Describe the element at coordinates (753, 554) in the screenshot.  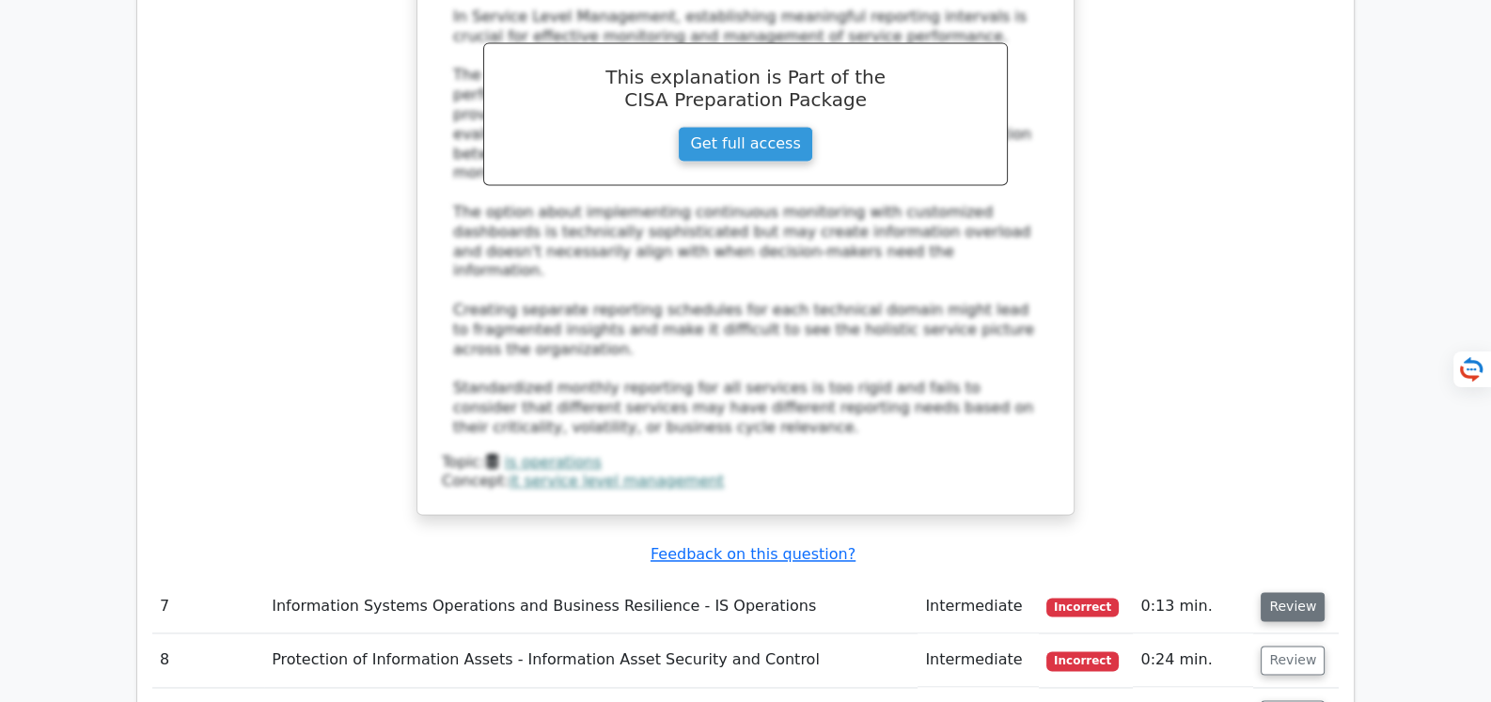
I see `u: Feedback on this question?` at that location.